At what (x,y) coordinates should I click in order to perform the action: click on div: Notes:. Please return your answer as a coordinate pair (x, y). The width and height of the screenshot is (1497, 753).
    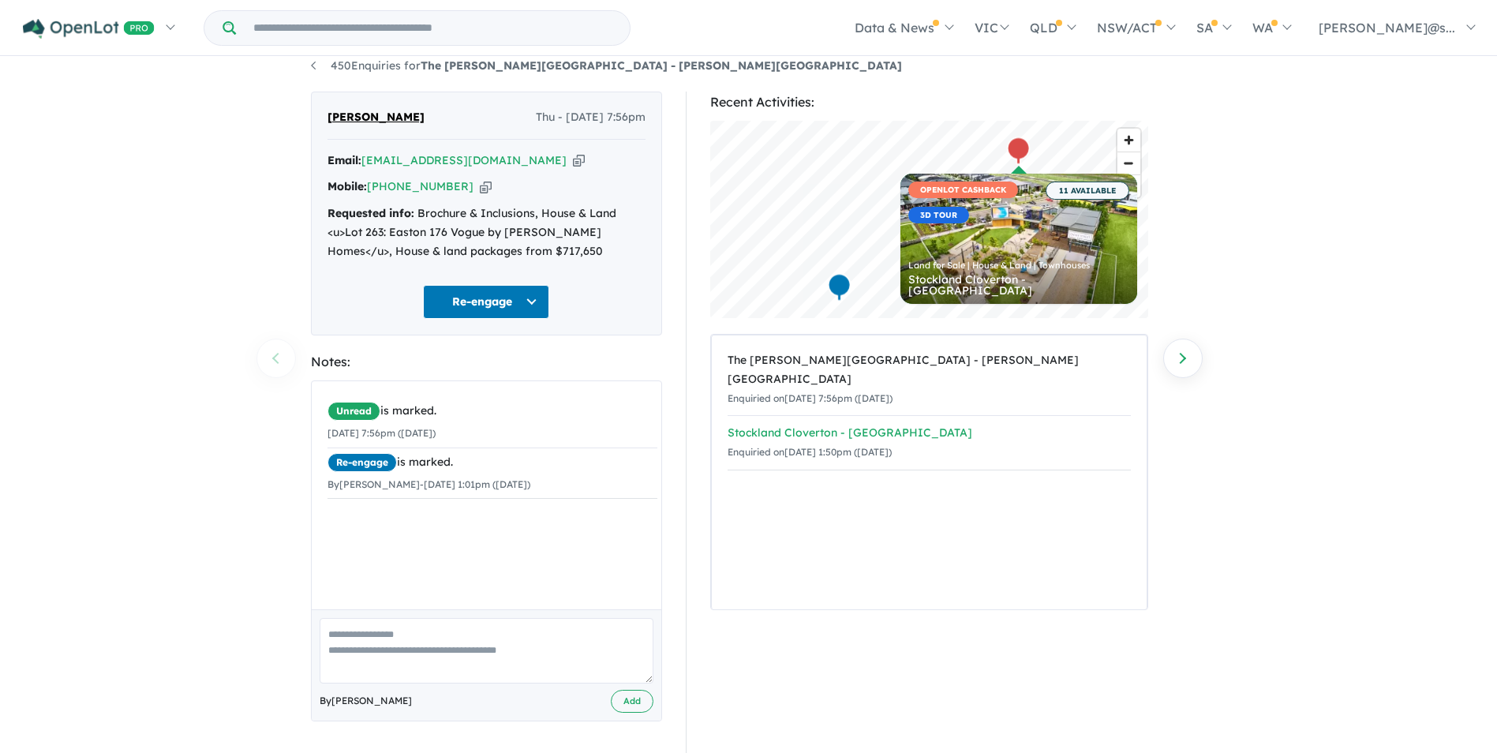
    Looking at the image, I should click on (486, 362).